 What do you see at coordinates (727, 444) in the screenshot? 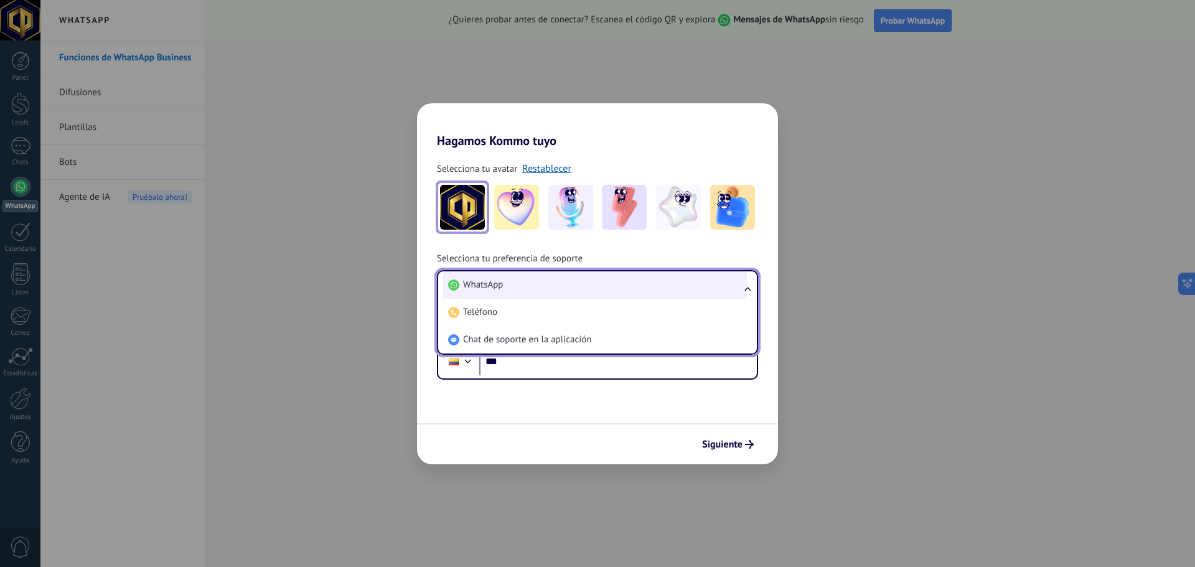
I see `button: Siguiente` at bounding box center [727, 444].